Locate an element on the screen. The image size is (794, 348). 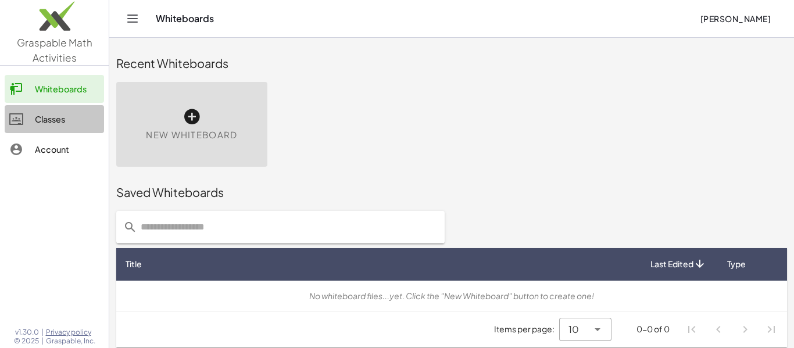
nav: Pagination Navigation is located at coordinates (732, 329).